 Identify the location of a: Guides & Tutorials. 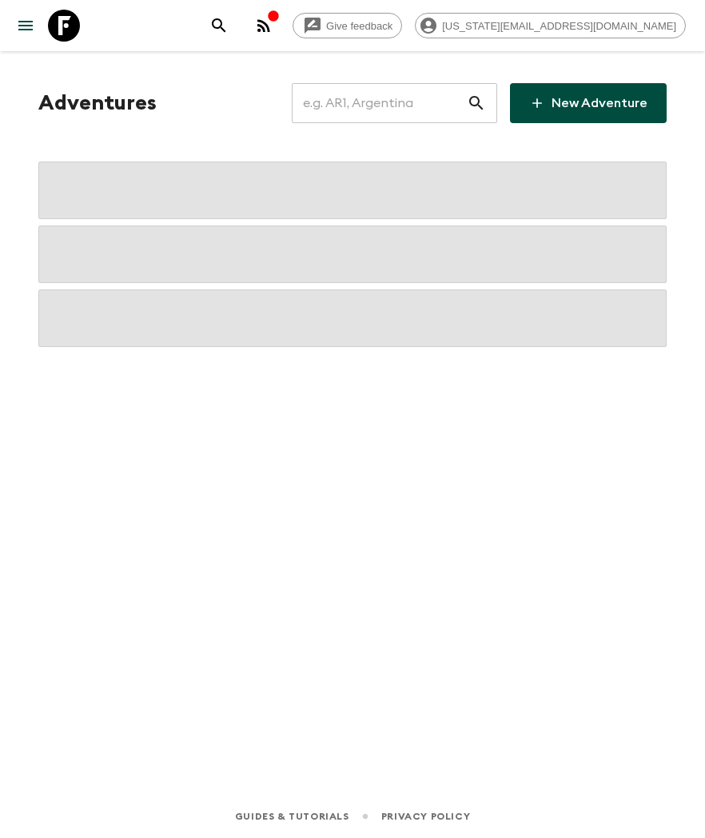
(292, 817).